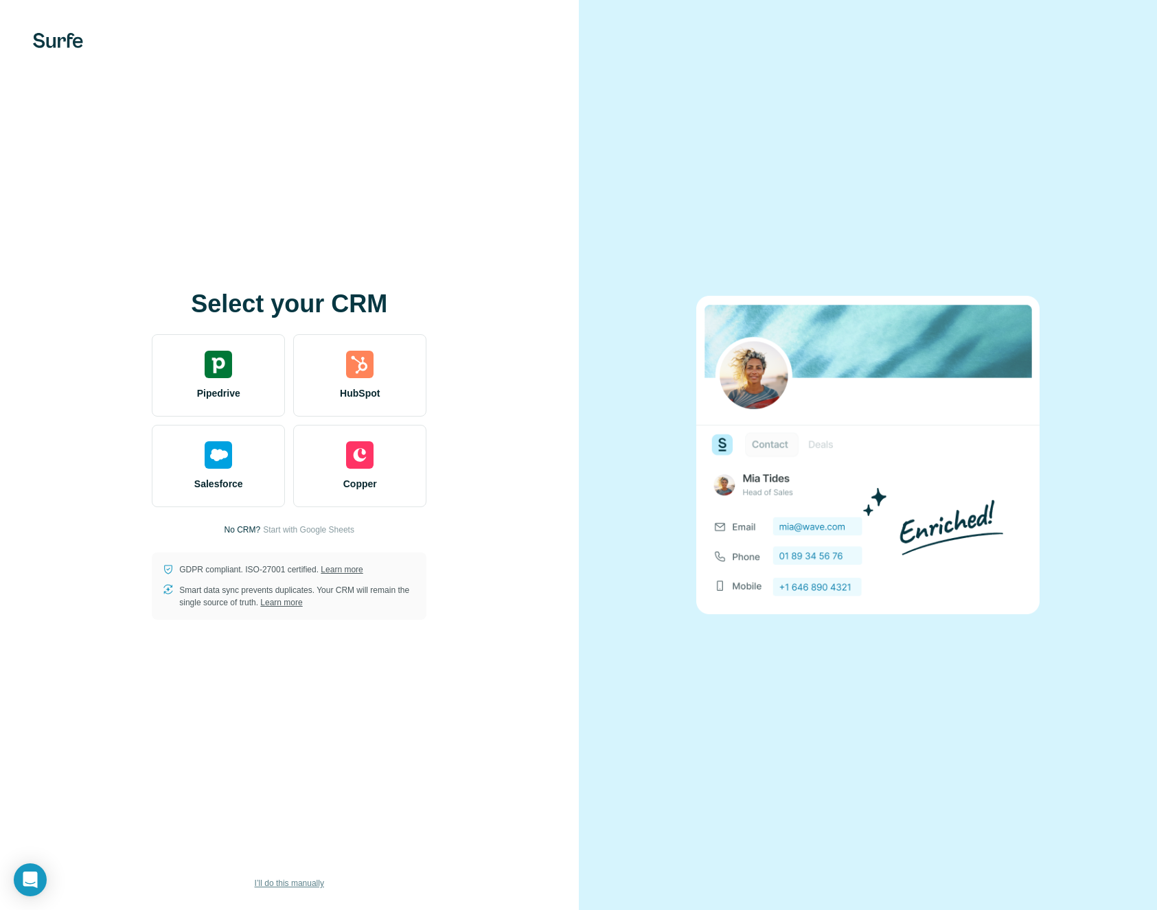  I want to click on img: Surfe's logo, so click(58, 41).